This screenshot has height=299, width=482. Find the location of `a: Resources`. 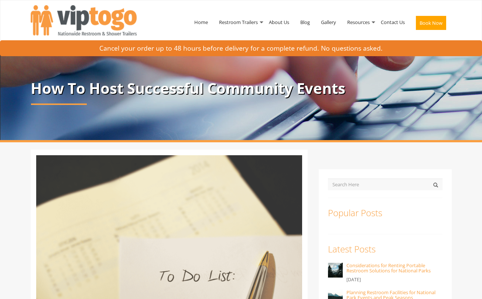

a: Resources is located at coordinates (358, 22).